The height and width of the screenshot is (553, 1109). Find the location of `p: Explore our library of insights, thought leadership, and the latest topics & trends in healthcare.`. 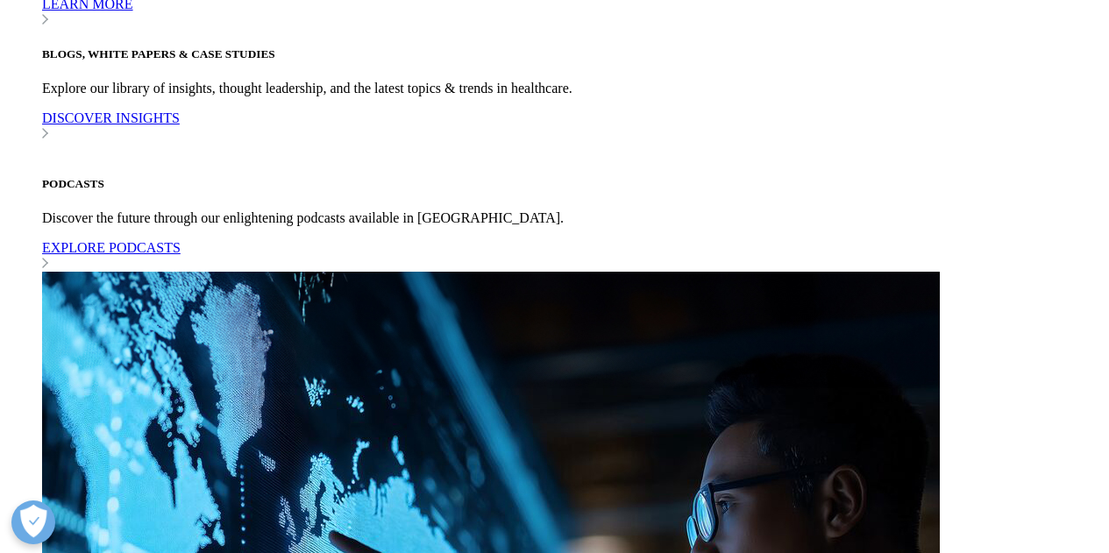

p: Explore our library of insights, thought leadership, and the latest topics & trends in healthcare. is located at coordinates (571, 89).